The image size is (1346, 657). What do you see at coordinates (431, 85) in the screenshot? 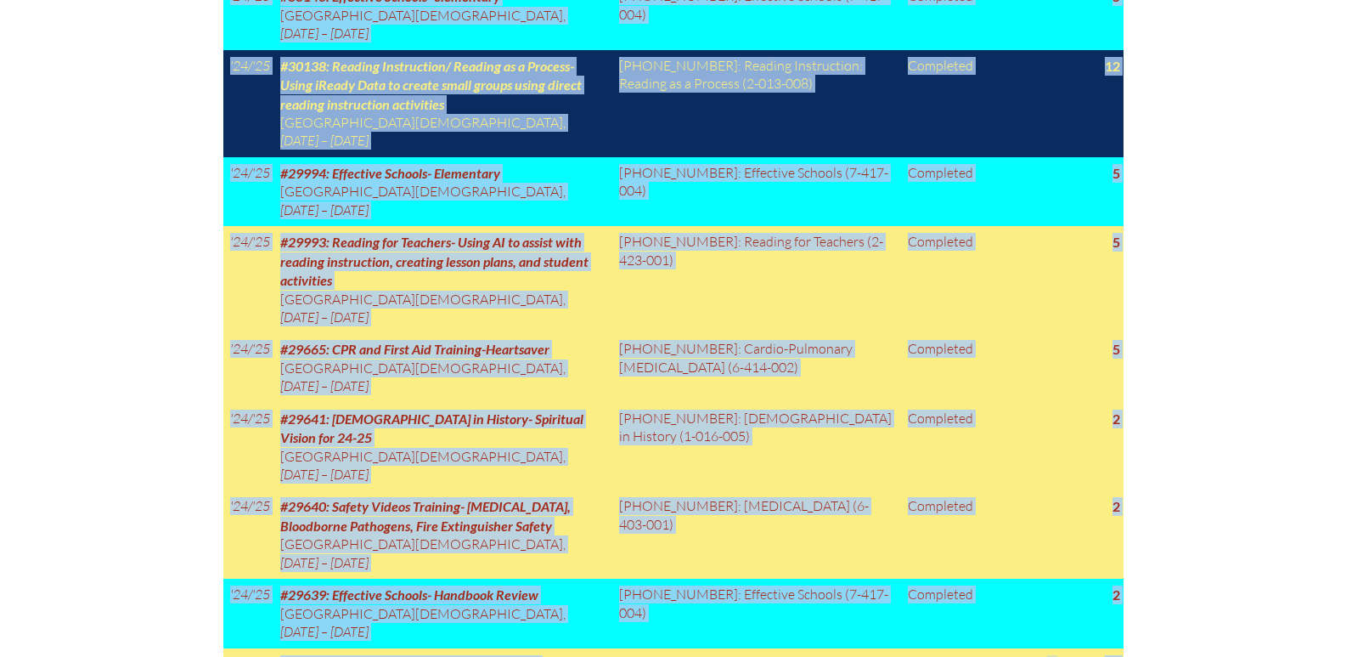
I see `span: #30138: Reading Instruction/ Reading as a Process- Using iReady Data to create small groups using...` at bounding box center [431, 85].